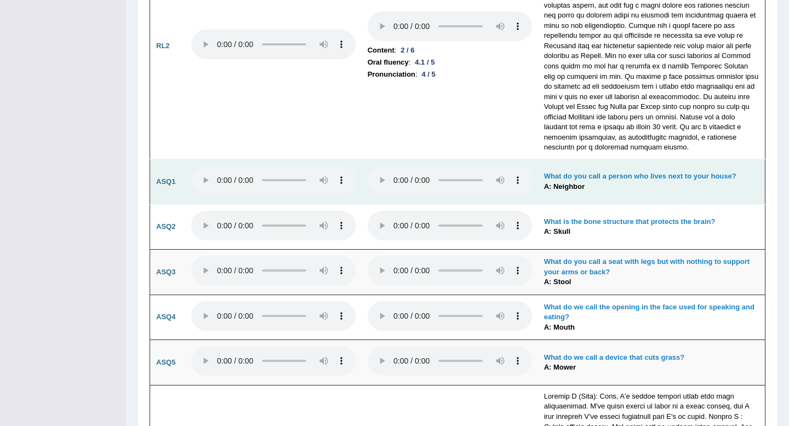 The height and width of the screenshot is (426, 789). Describe the element at coordinates (640, 176) in the screenshot. I see `b: What do you call a person who lives next to your house?` at that location.